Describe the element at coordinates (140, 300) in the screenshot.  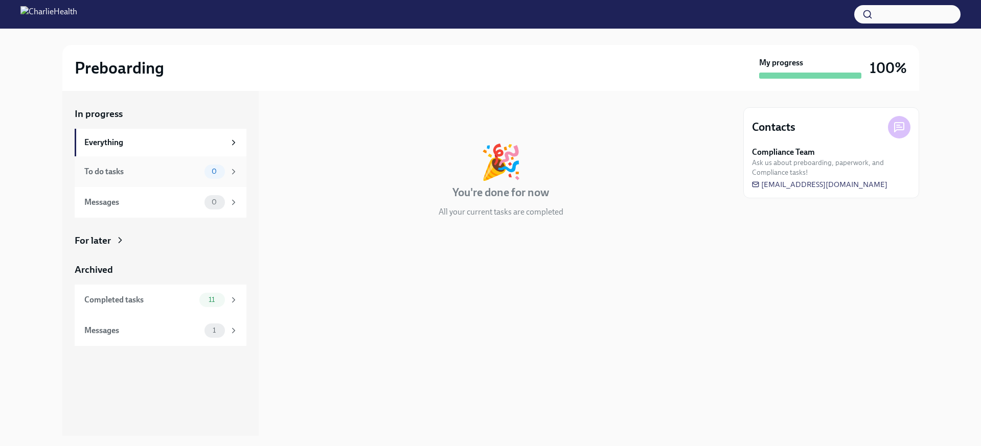
I see `div: Completed tasks` at that location.